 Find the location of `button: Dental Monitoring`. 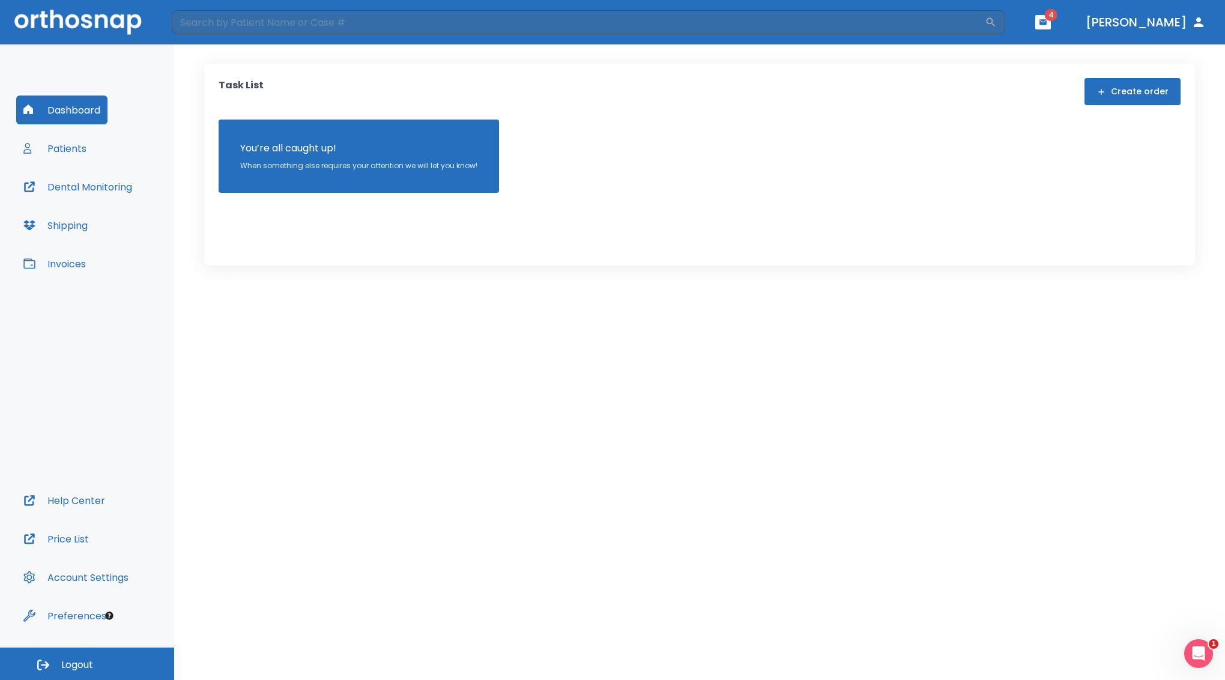

button: Dental Monitoring is located at coordinates (77, 187).